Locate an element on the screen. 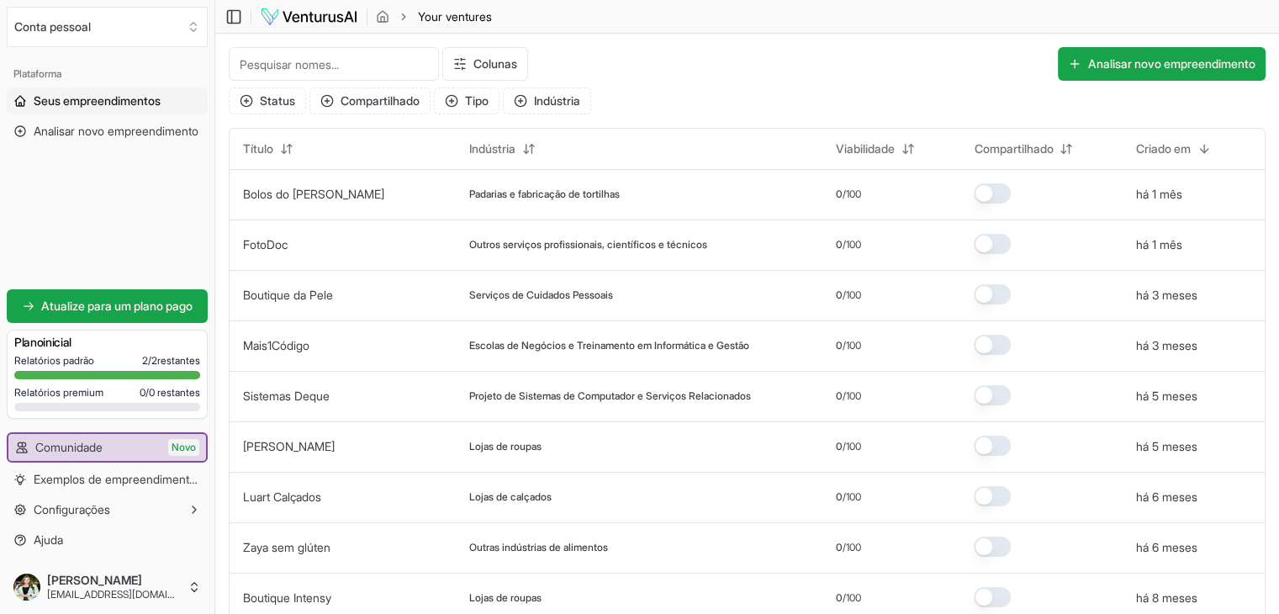  button: Boutique Intensy is located at coordinates (287, 598).